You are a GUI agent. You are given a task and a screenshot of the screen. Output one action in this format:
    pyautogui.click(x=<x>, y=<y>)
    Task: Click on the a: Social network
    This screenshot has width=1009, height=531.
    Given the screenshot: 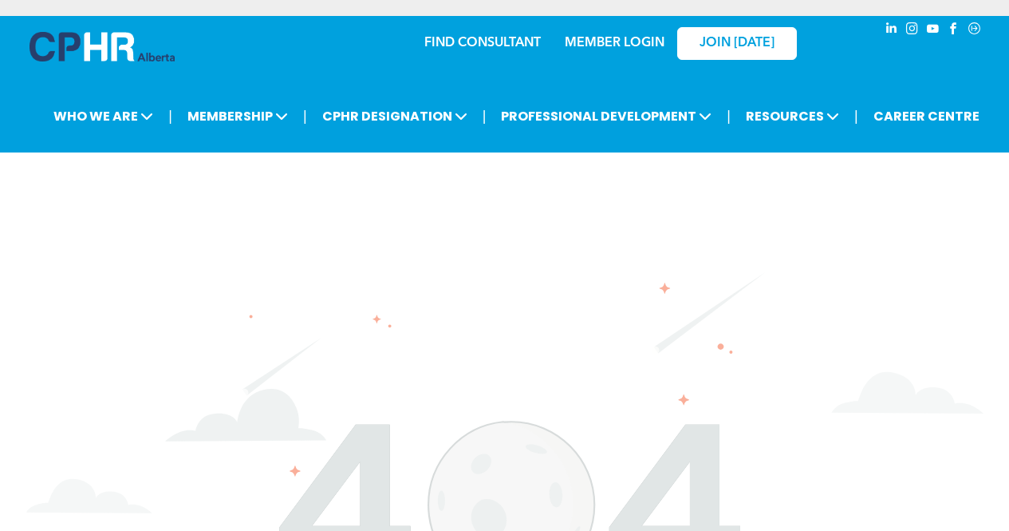 What is the action you would take?
    pyautogui.click(x=975, y=30)
    